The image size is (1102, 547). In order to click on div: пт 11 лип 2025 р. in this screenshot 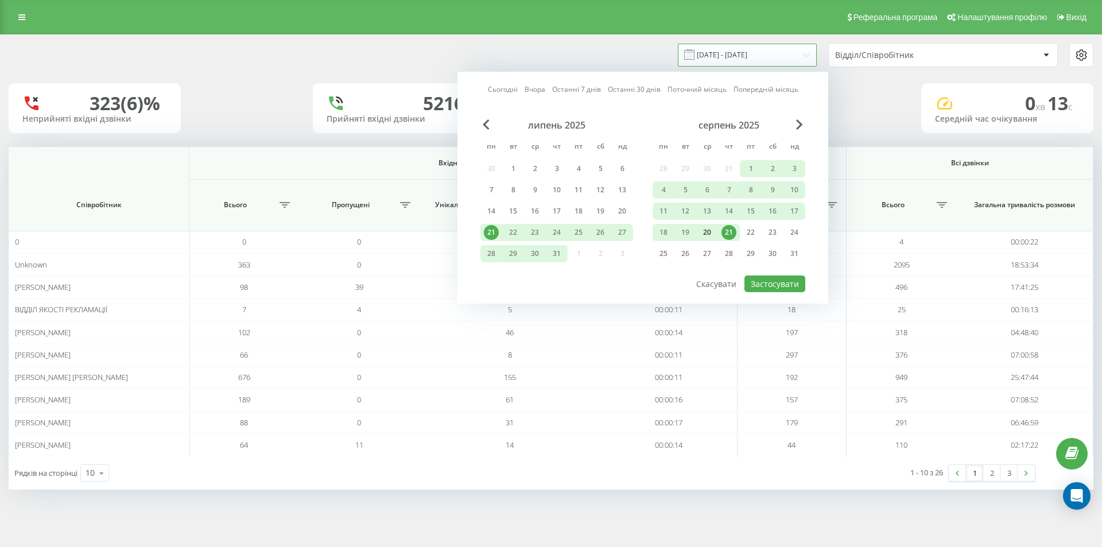, I will do `click(578, 190)`.